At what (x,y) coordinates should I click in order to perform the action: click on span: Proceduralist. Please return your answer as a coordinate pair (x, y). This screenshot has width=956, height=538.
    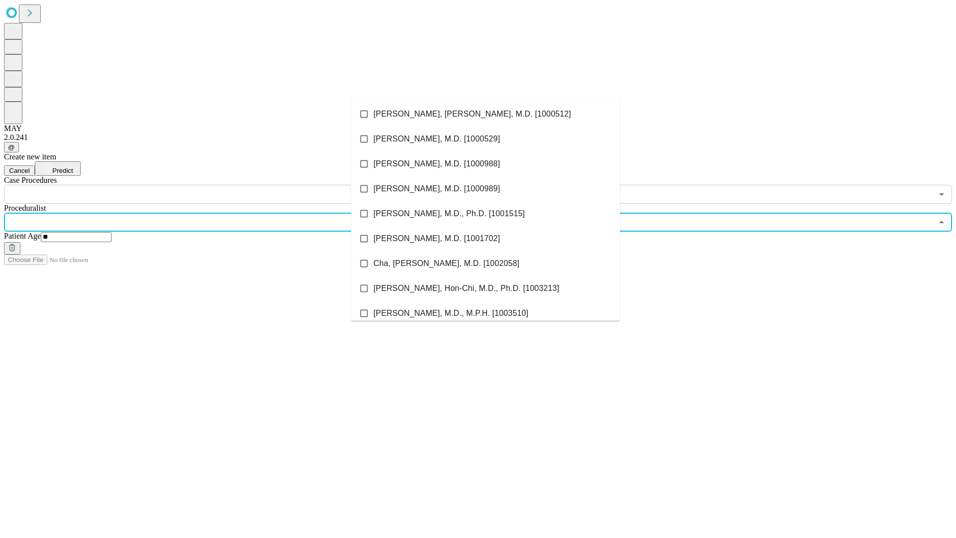
    Looking at the image, I should click on (25, 208).